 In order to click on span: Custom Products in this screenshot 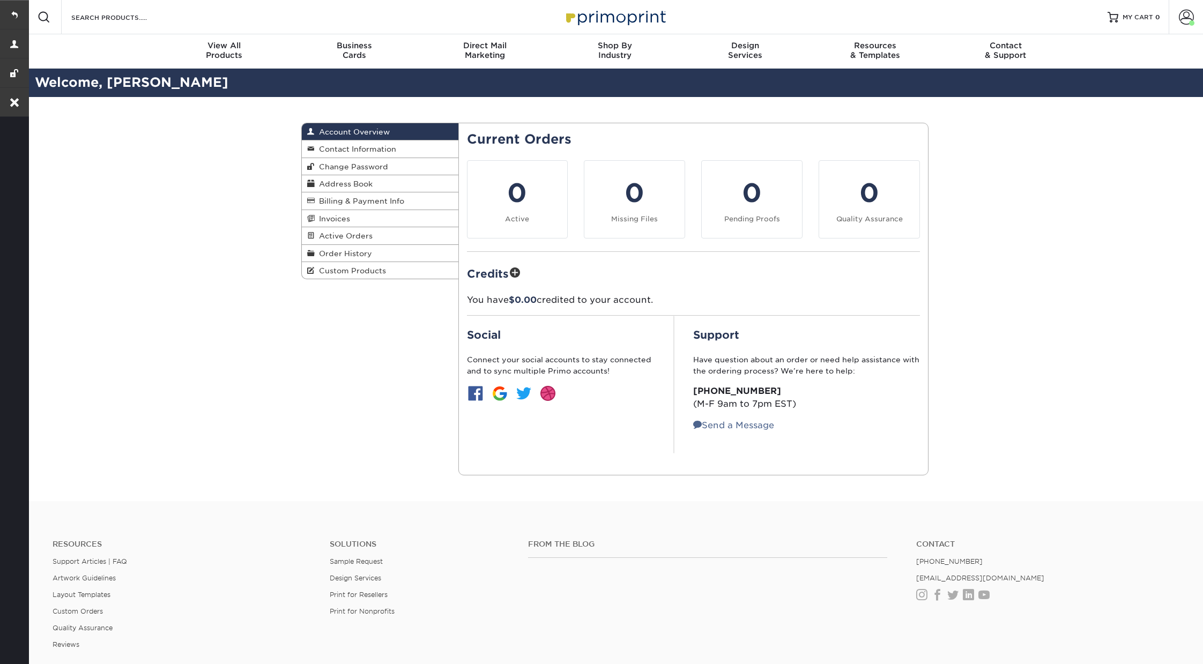, I will do `click(350, 271)`.